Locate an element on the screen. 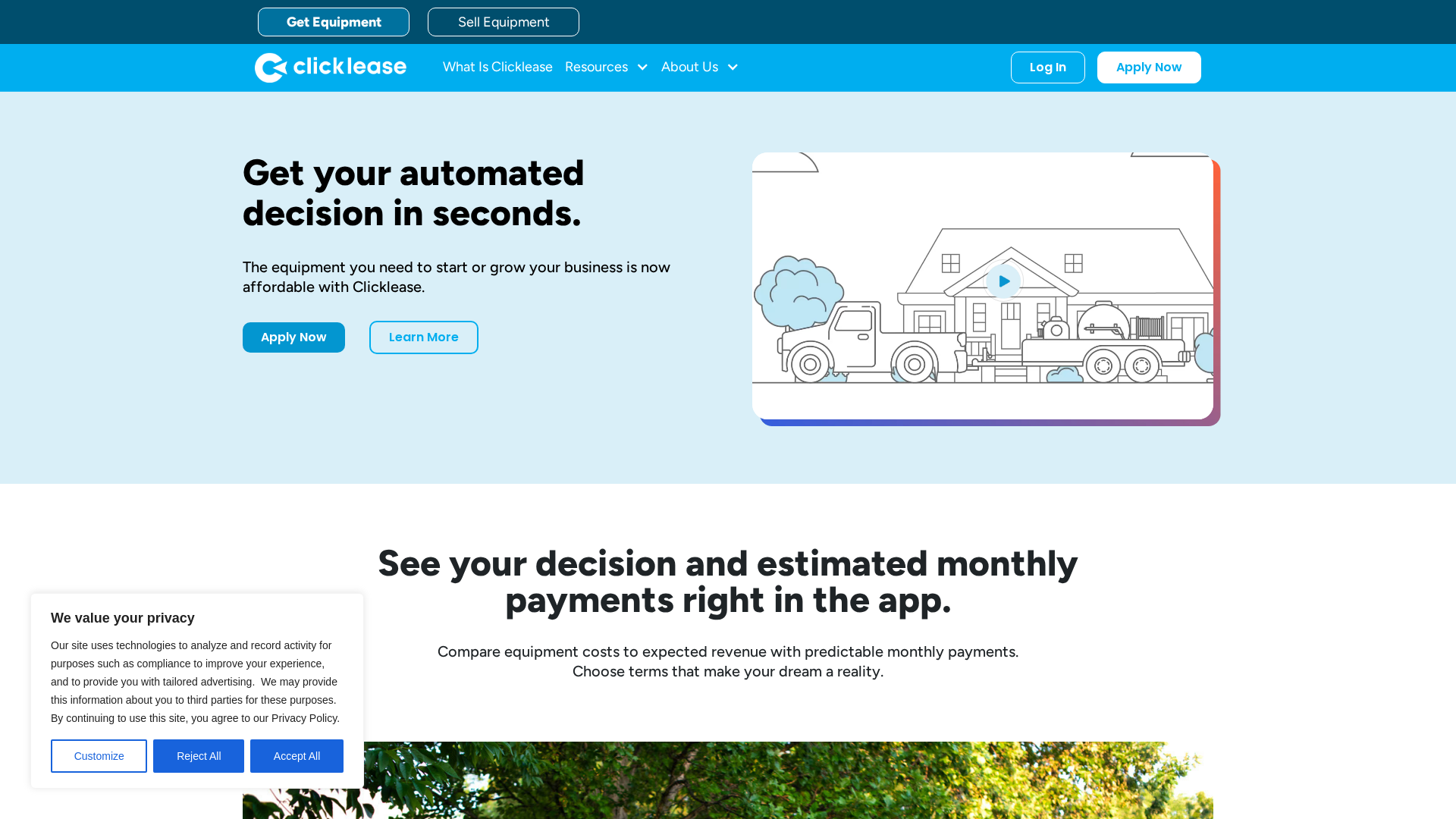 Image resolution: width=1456 pixels, height=819 pixels. h2: See your decision and estimated monthly payments right in the app. is located at coordinates (728, 581).